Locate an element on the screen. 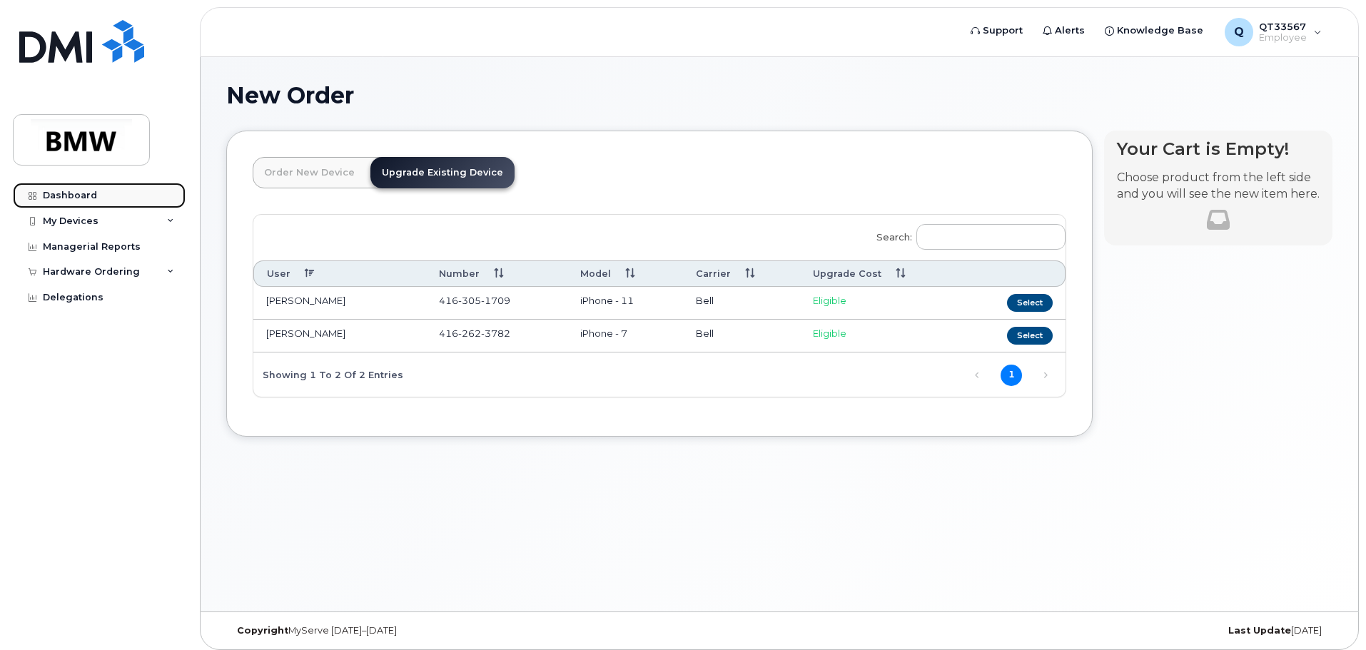  span: 305 is located at coordinates (469, 300).